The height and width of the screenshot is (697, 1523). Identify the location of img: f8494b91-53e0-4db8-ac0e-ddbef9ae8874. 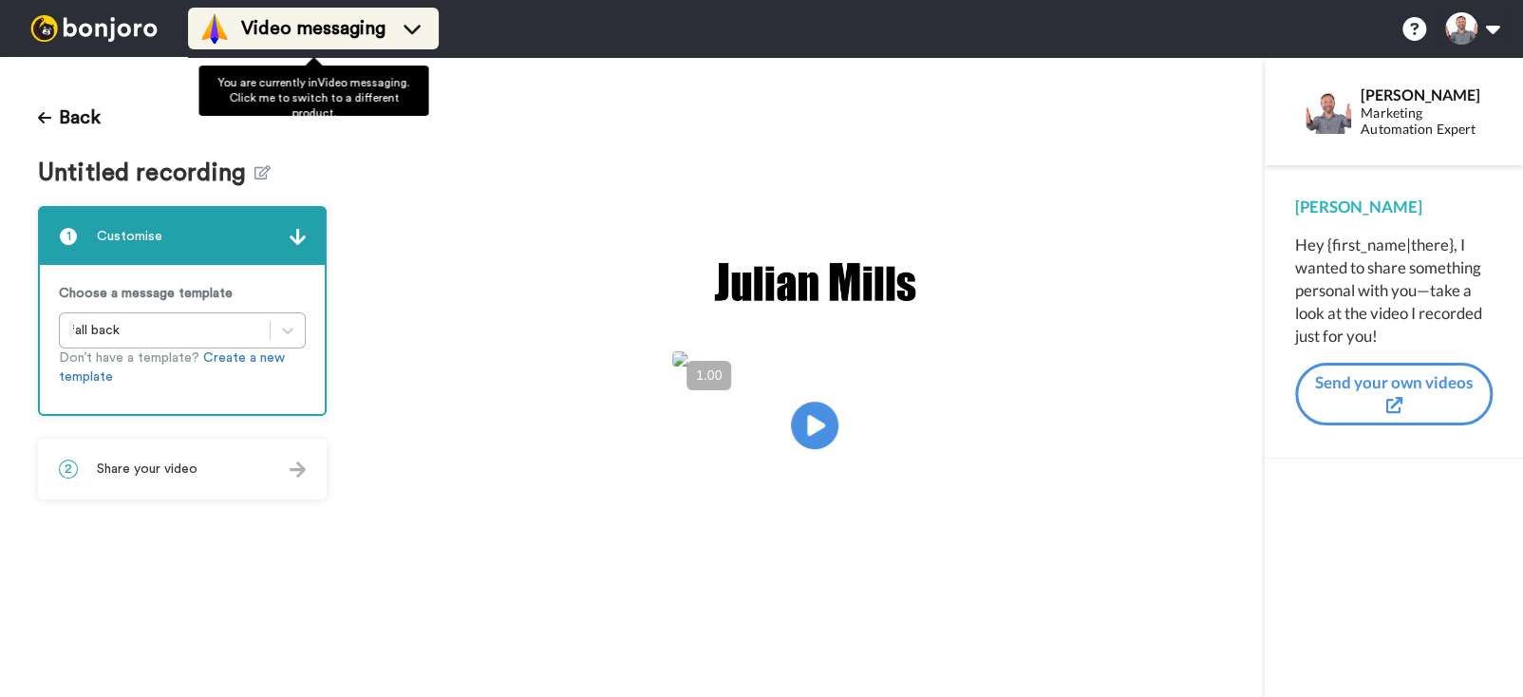
(815, 282).